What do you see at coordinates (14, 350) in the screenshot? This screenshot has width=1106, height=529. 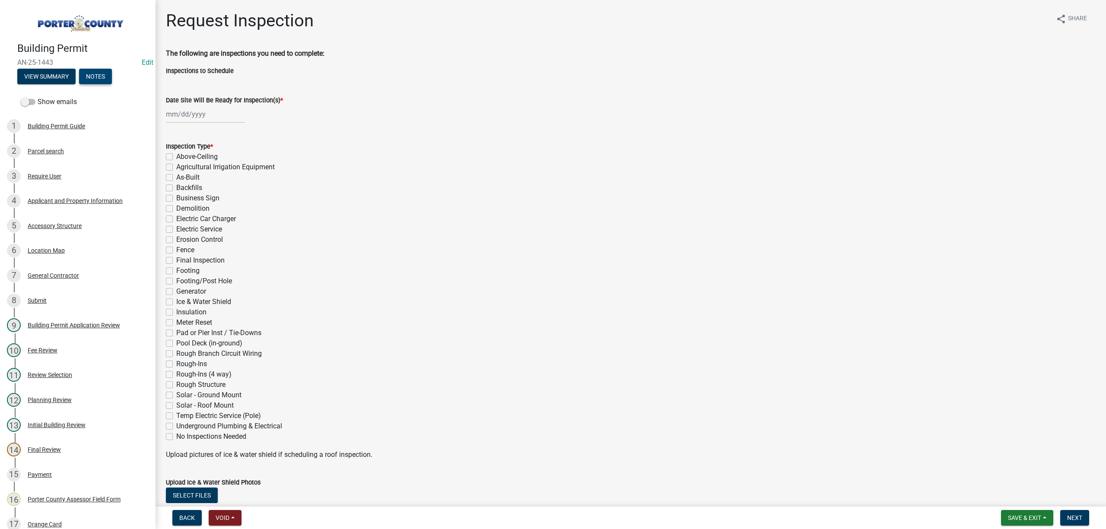 I see `div: 10` at bounding box center [14, 350].